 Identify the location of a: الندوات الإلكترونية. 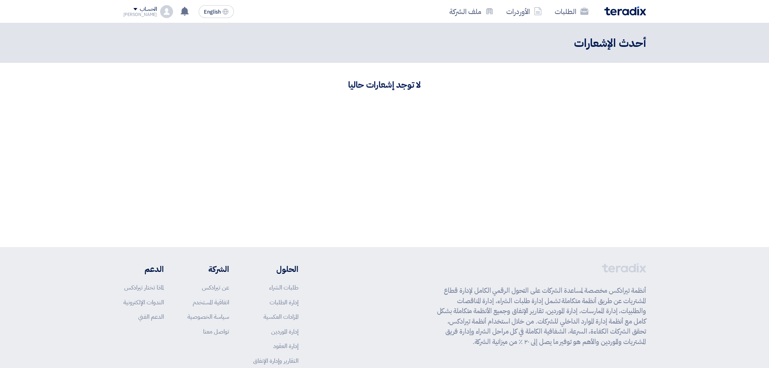
(143, 302).